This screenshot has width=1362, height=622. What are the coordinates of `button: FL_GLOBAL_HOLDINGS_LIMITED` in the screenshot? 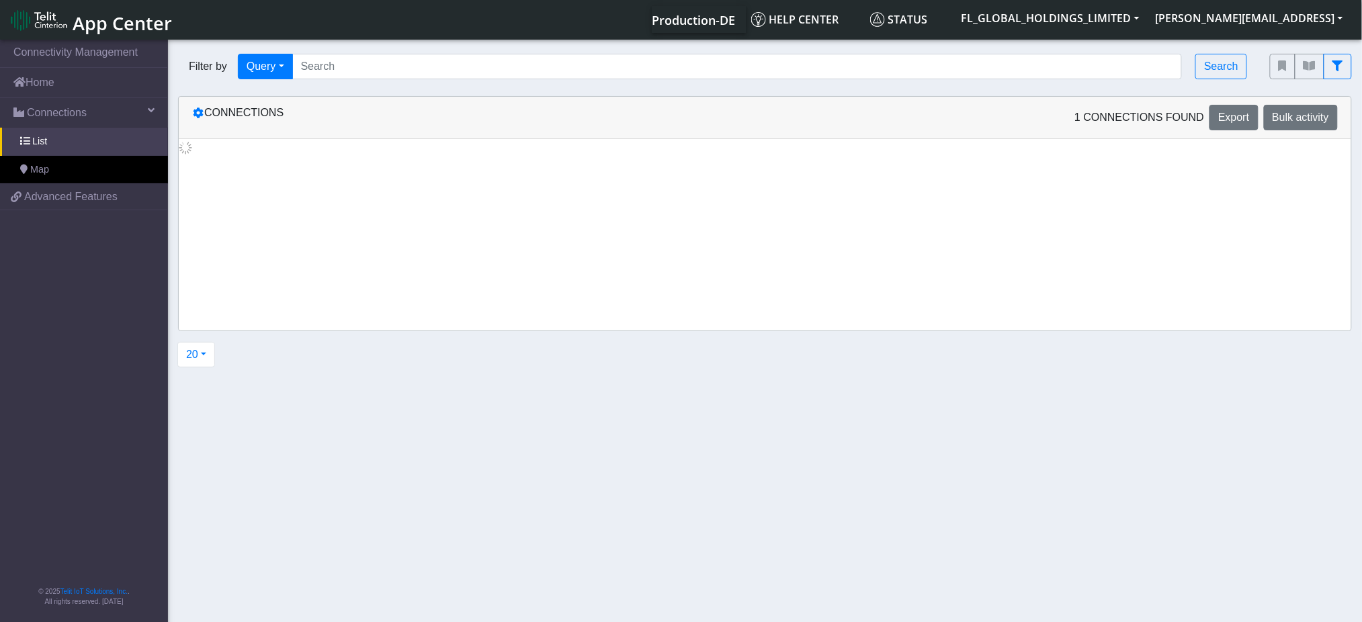 It's located at (1051, 18).